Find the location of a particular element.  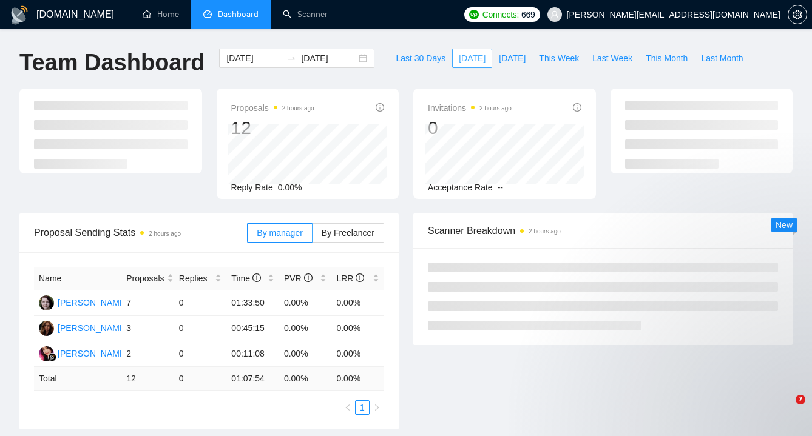

span: Replies is located at coordinates (196, 279).